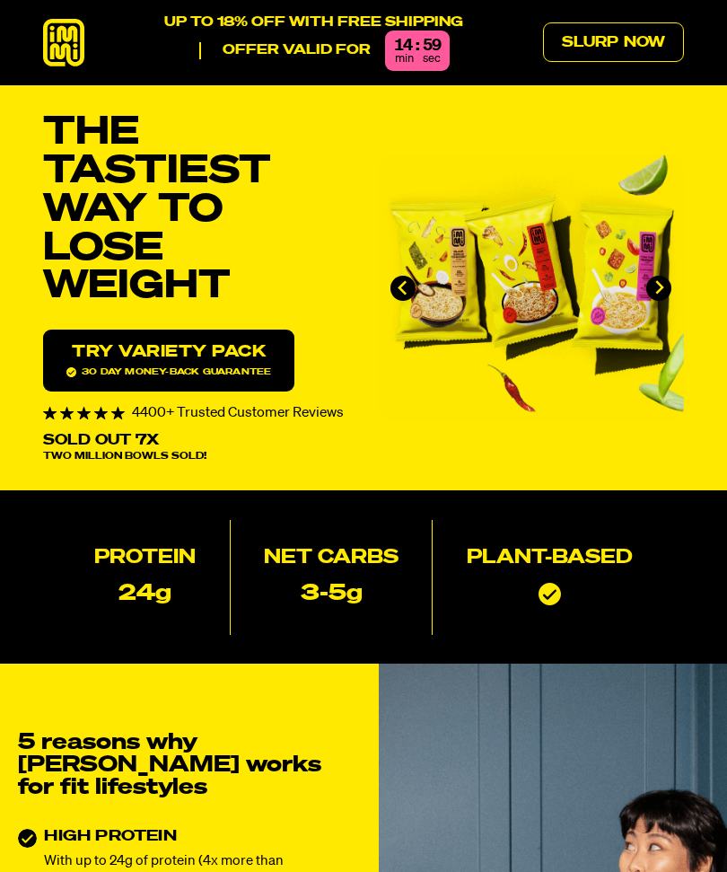 Image resolution: width=727 pixels, height=872 pixels. I want to click on h3: HIGH PROTEIN, so click(187, 836).